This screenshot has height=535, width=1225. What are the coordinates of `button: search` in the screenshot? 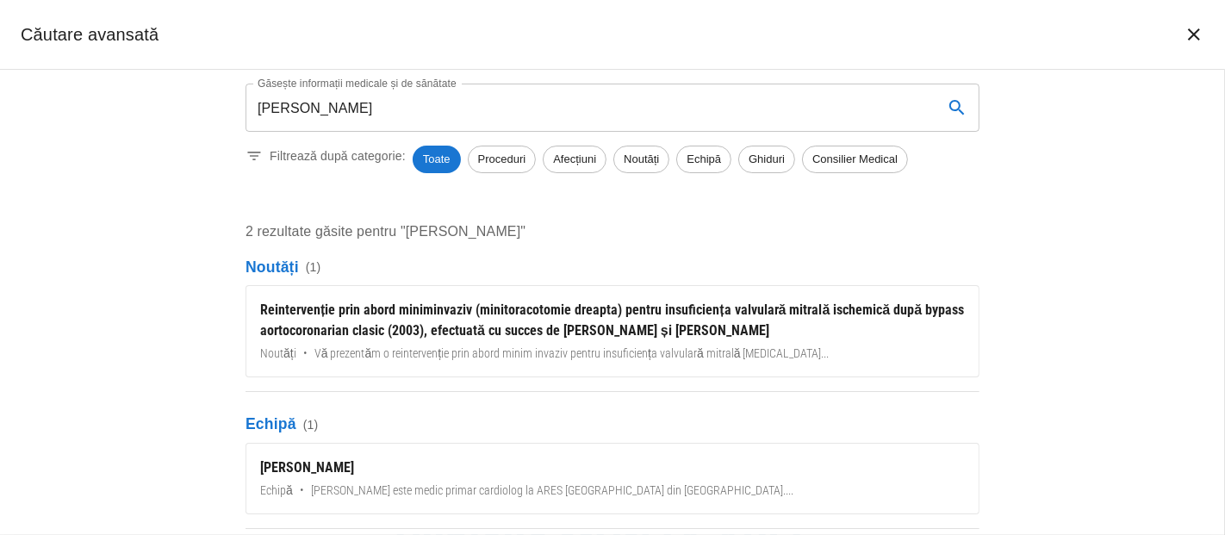 It's located at (957, 108).